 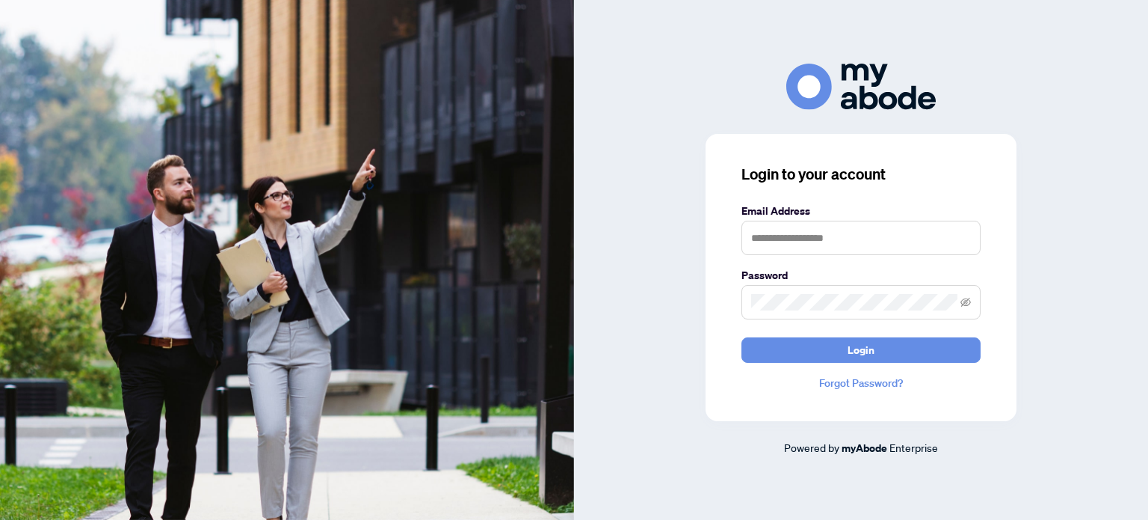 What do you see at coordinates (861, 86) in the screenshot?
I see `img: ma-logo` at bounding box center [861, 86].